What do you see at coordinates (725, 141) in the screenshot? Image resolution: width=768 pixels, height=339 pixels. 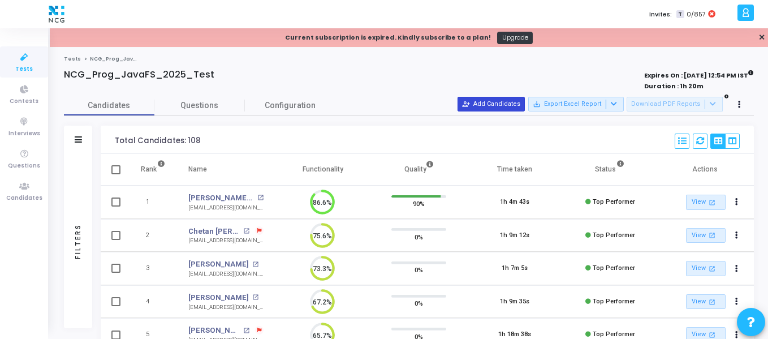 I see `div: View Options` at bounding box center [725, 141].